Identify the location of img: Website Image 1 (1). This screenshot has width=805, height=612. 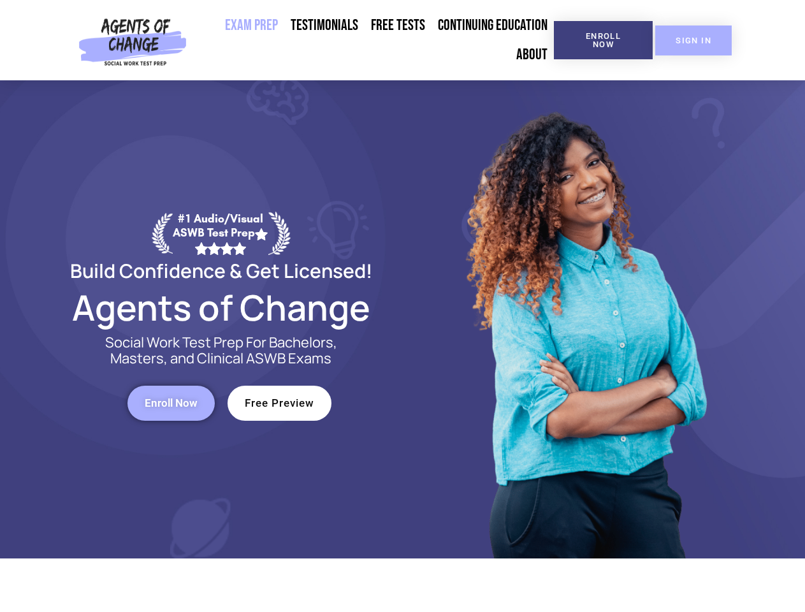
(584, 319).